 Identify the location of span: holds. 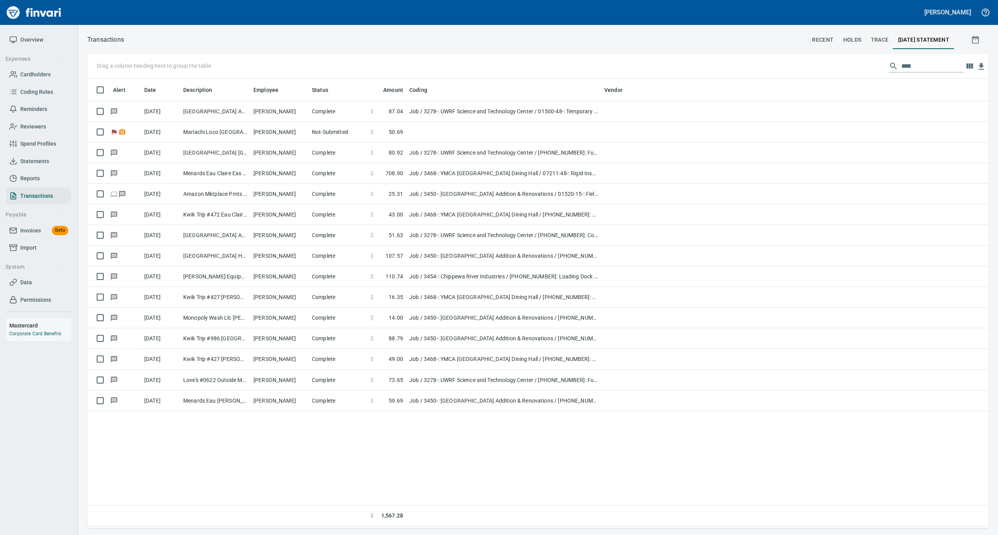
(852, 40).